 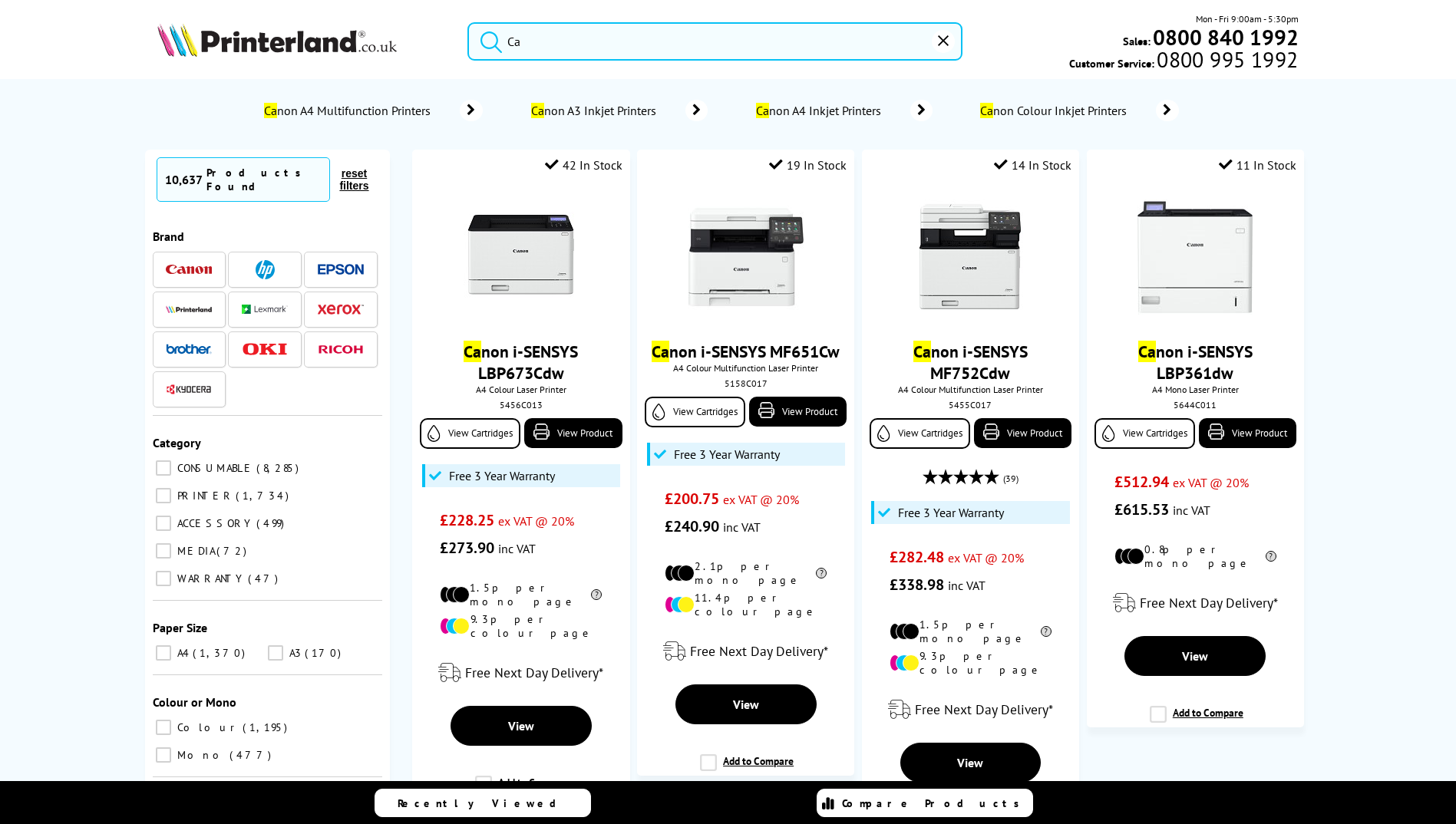 I want to click on span: non A4 Inkjet Printers, so click(x=820, y=110).